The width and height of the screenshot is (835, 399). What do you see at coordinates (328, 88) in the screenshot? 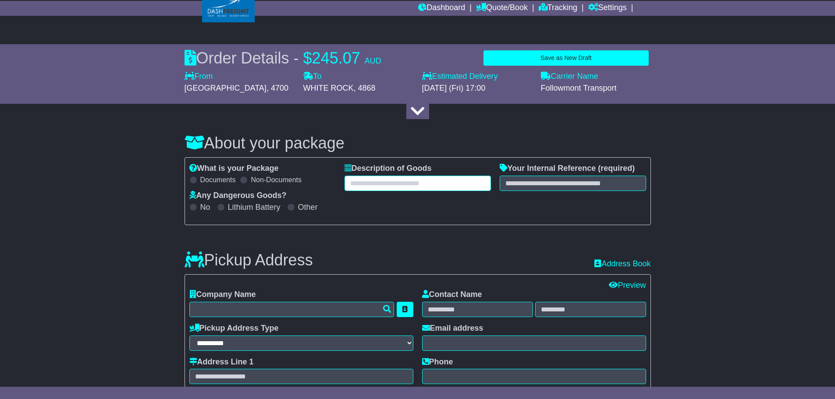
I see `span: WHITE ROCK` at bounding box center [328, 88].